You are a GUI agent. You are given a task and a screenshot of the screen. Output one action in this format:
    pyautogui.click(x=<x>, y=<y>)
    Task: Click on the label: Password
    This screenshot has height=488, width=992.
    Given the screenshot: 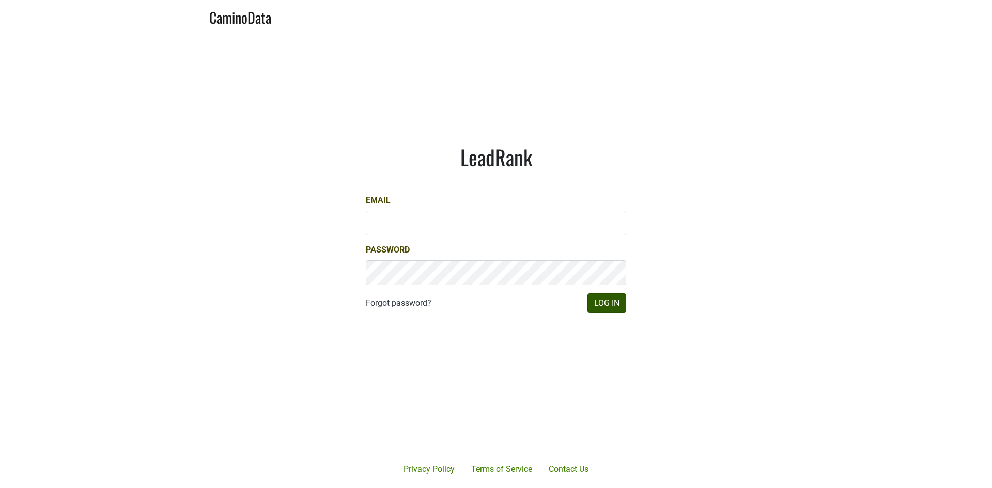 What is the action you would take?
    pyautogui.click(x=387, y=250)
    